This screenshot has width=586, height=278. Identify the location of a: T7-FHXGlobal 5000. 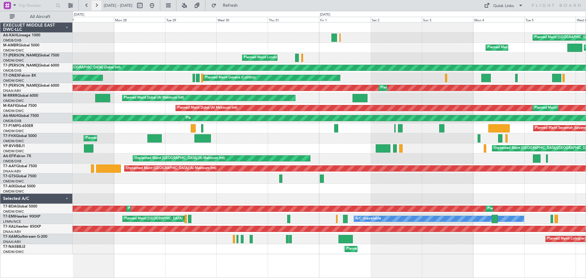
(20, 136).